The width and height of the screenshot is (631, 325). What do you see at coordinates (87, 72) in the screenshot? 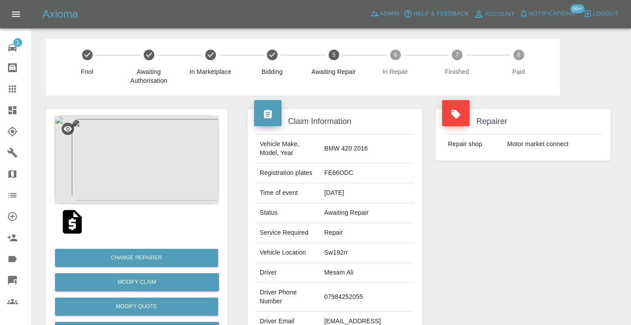
I see `span: Fnol` at bounding box center [87, 72].